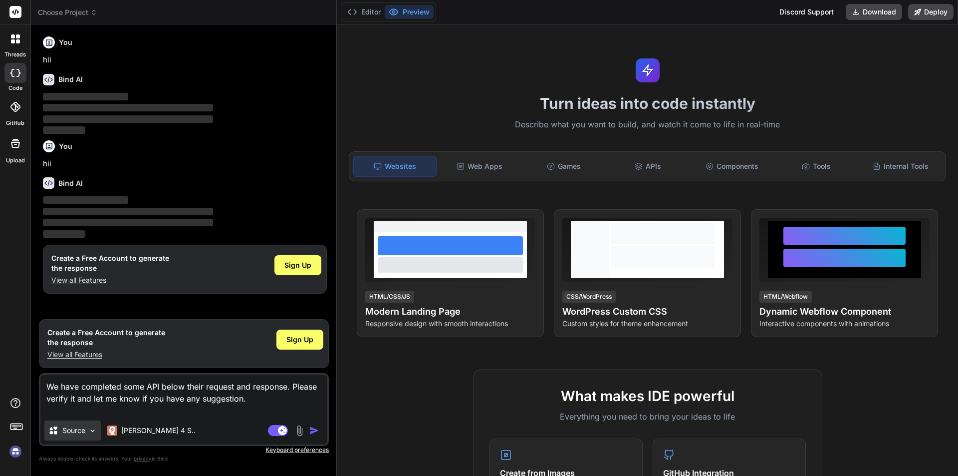 The image size is (958, 476). What do you see at coordinates (92, 430) in the screenshot?
I see `img: Pick Models` at bounding box center [92, 430].